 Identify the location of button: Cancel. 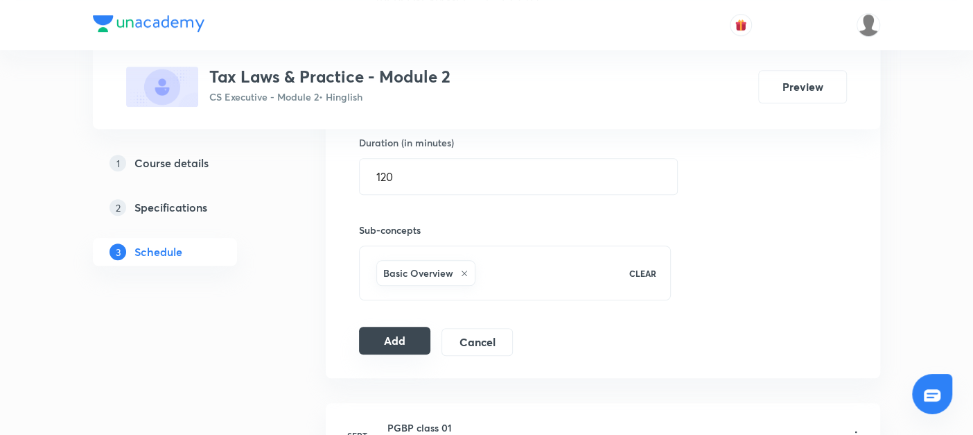
(477, 342).